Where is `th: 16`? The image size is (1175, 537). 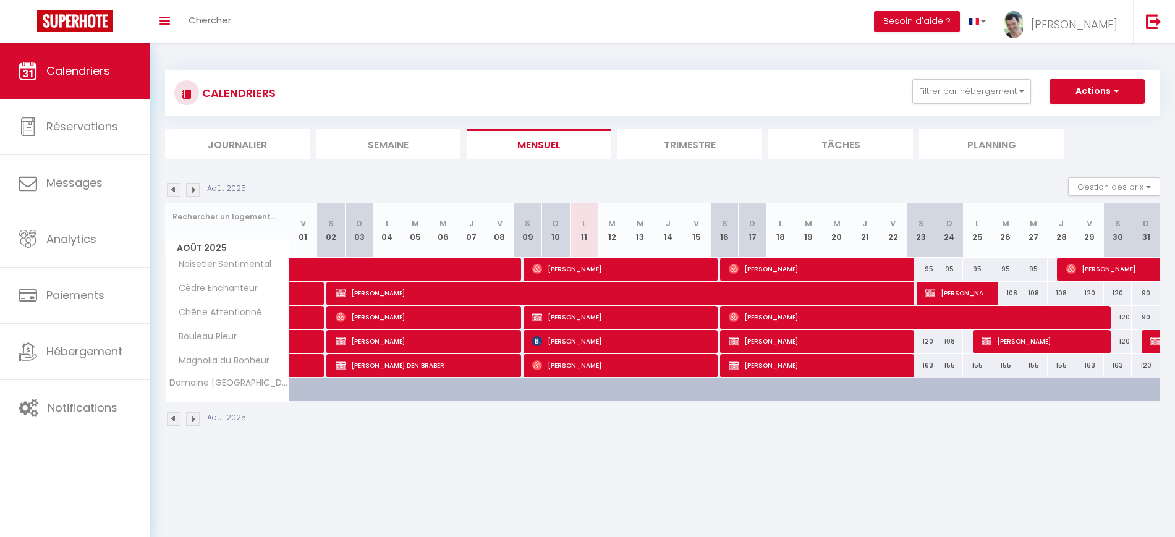
th: 16 is located at coordinates (724, 230).